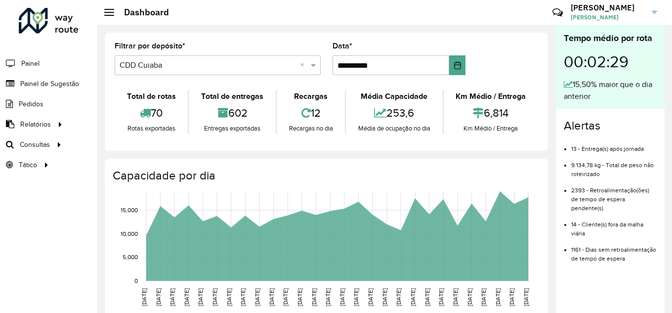 Image resolution: width=672 pixels, height=313 pixels. I want to click on span: Relatórios, so click(36, 124).